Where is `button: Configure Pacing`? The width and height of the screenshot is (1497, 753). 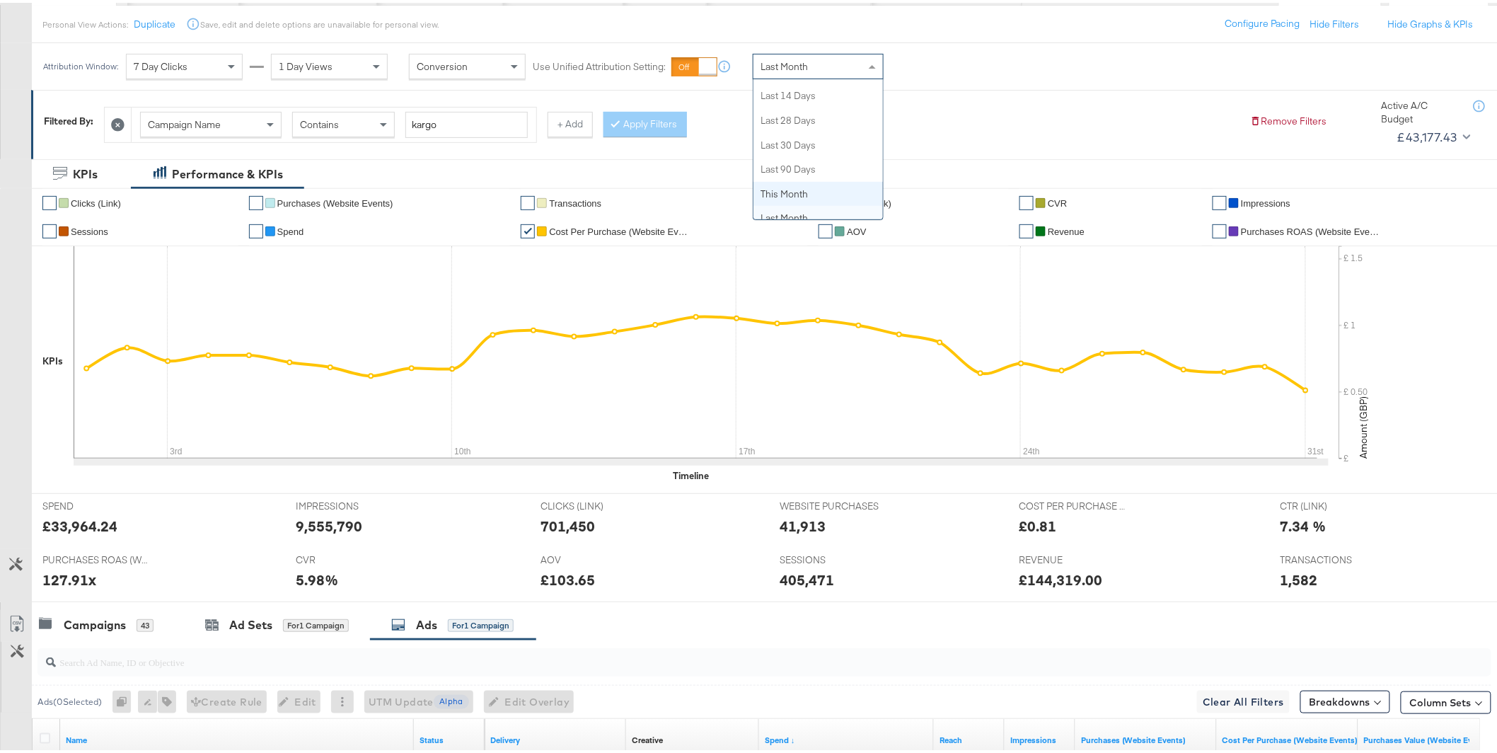
button: Configure Pacing is located at coordinates (1263, 21).